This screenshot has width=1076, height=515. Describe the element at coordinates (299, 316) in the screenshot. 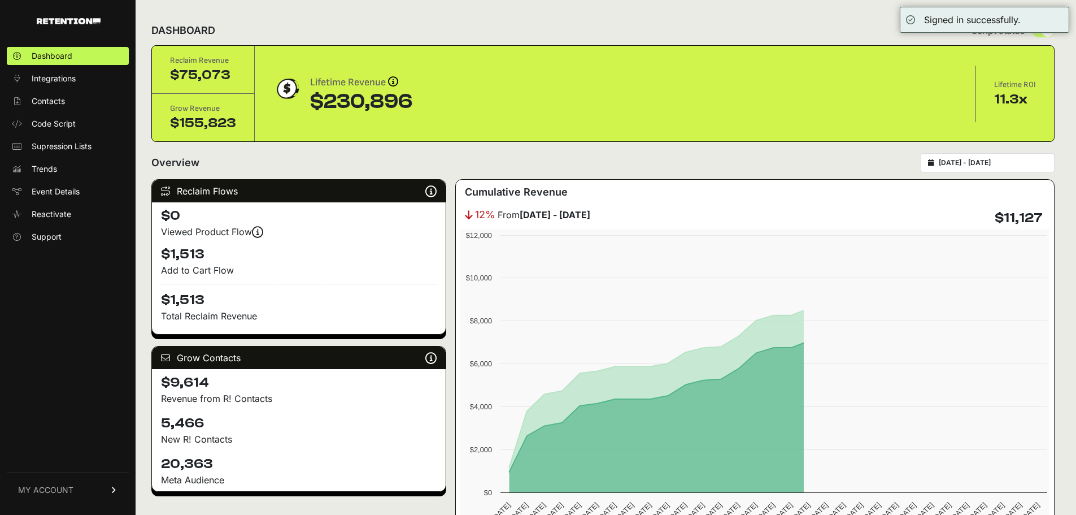

I see `p: Total Reclaim Revenue` at that location.